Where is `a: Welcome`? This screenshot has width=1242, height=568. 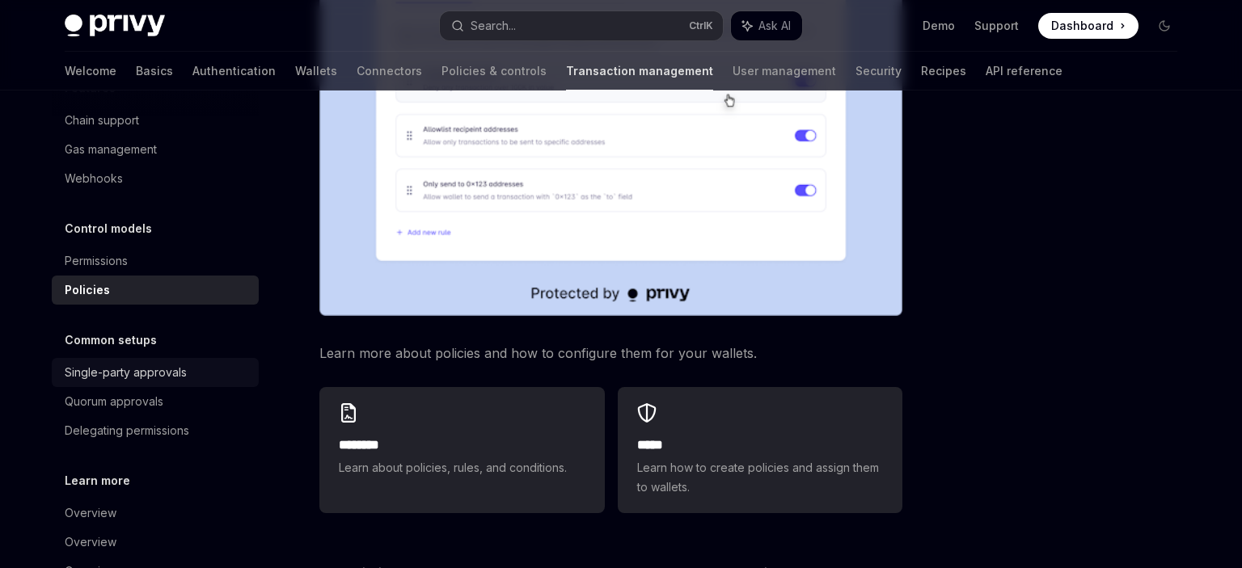 a: Welcome is located at coordinates (91, 71).